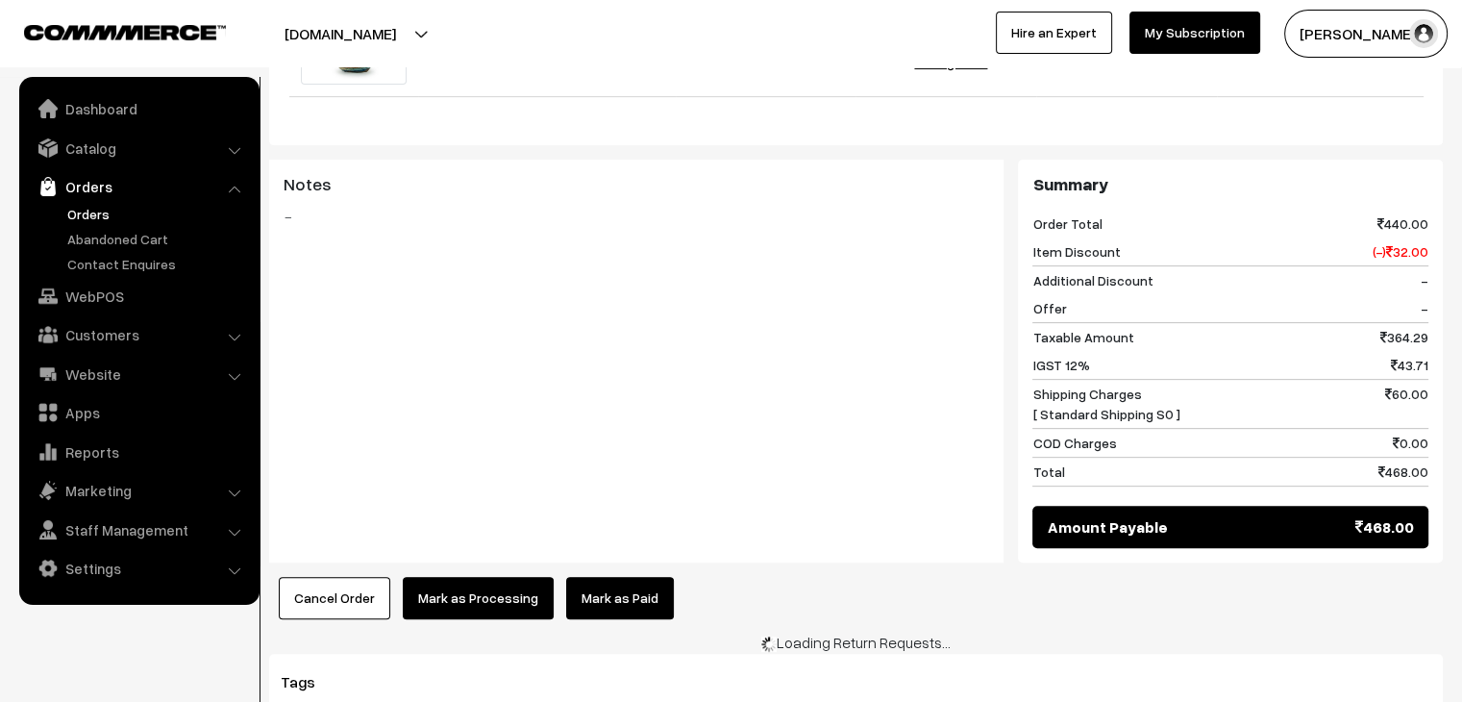 This screenshot has height=702, width=1462. Describe the element at coordinates (1049, 308) in the screenshot. I see `span: Offer` at that location.